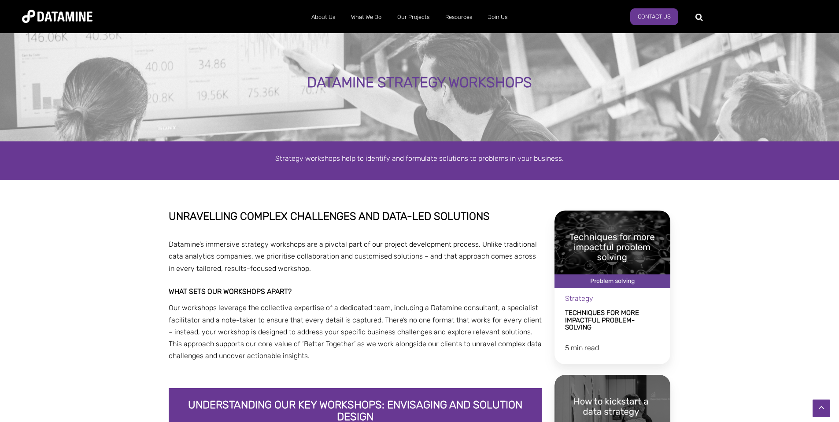  What do you see at coordinates (355, 291) in the screenshot?
I see `h3: What sets our workshops apart?` at bounding box center [355, 291].